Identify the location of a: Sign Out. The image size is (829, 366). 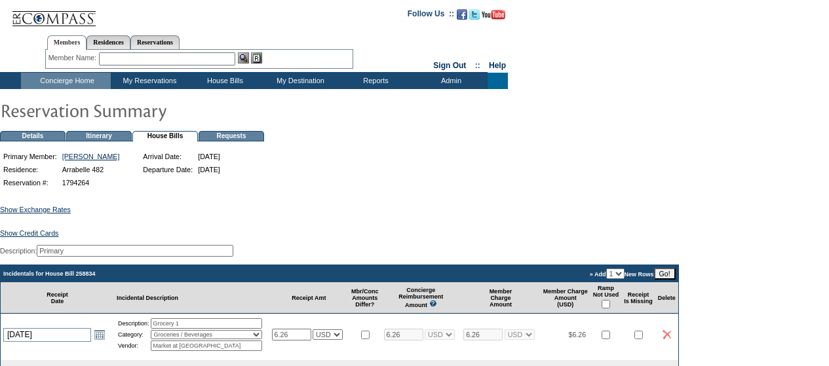
(449, 66).